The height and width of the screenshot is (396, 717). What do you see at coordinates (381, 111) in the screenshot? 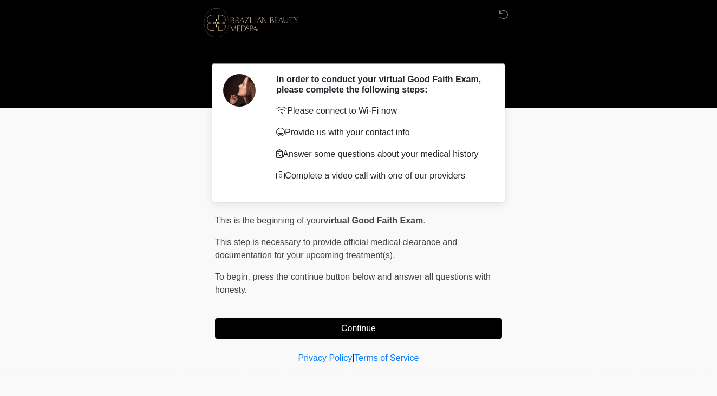
I see `p: Please connect to Wi-Fi now` at bounding box center [381, 111].